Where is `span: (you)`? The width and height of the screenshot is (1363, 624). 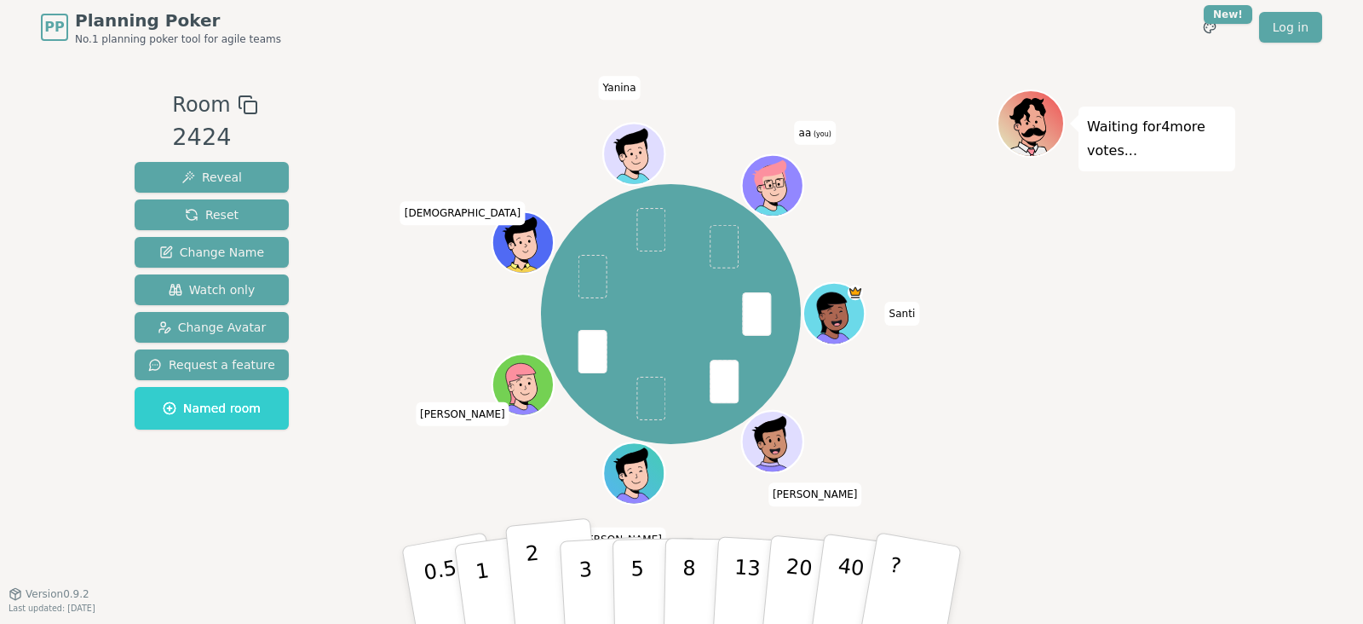
span: (you) is located at coordinates (821, 134).